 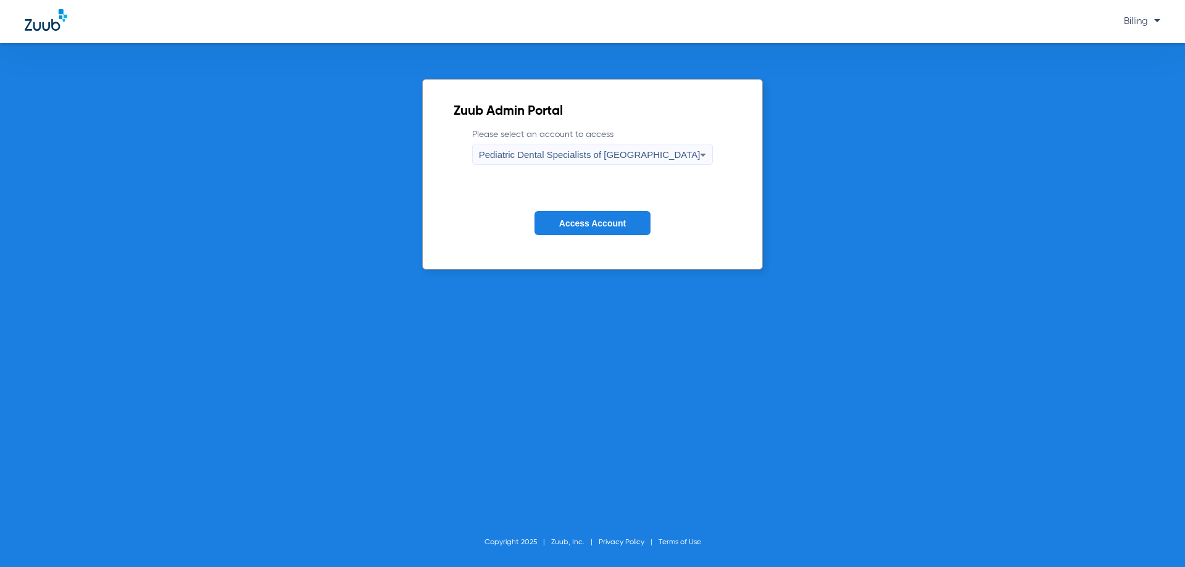 I want to click on span: Billing, so click(x=1142, y=21).